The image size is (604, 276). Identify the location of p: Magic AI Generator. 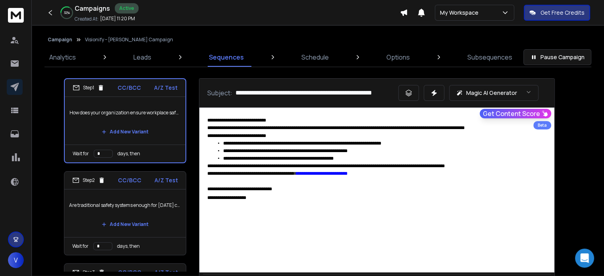
(492, 93).